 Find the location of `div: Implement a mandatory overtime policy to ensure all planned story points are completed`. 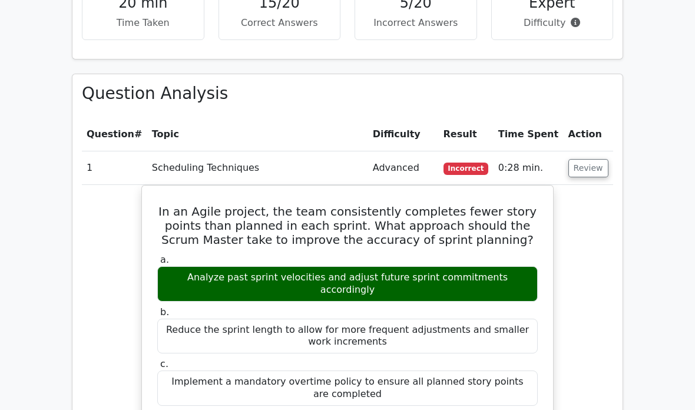

div: Implement a mandatory overtime policy to ensure all planned story points are completed is located at coordinates (348, 389).